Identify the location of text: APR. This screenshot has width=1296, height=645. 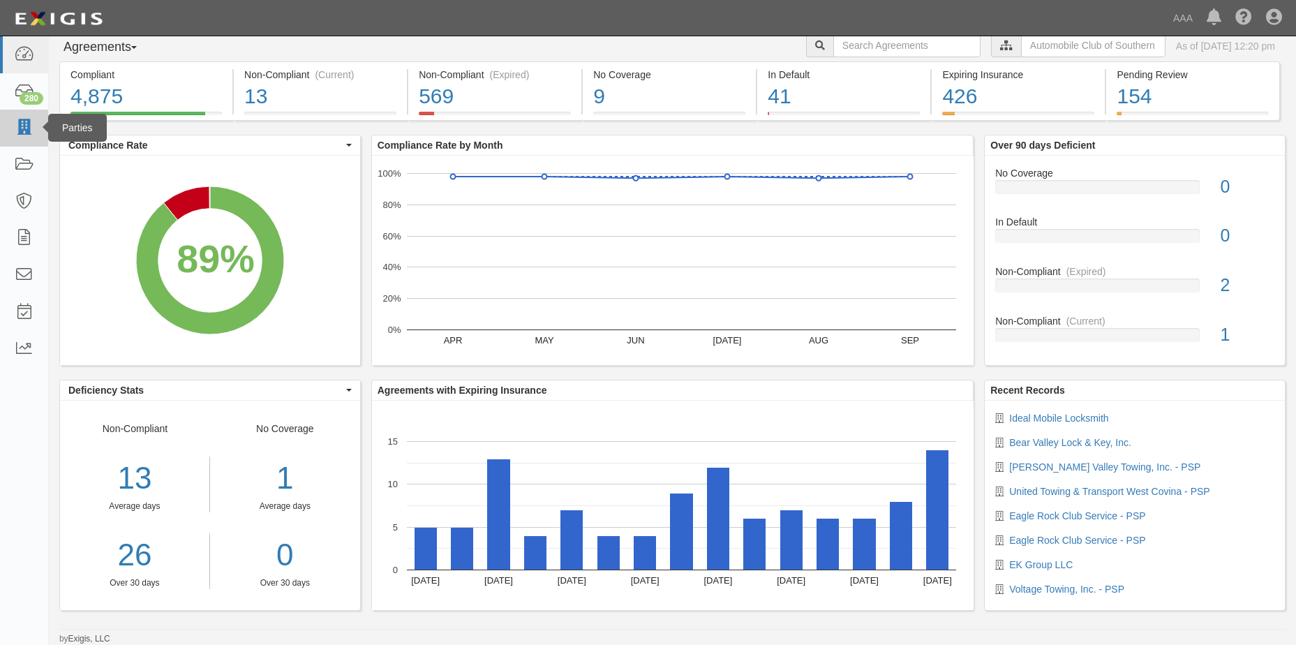
(452, 340).